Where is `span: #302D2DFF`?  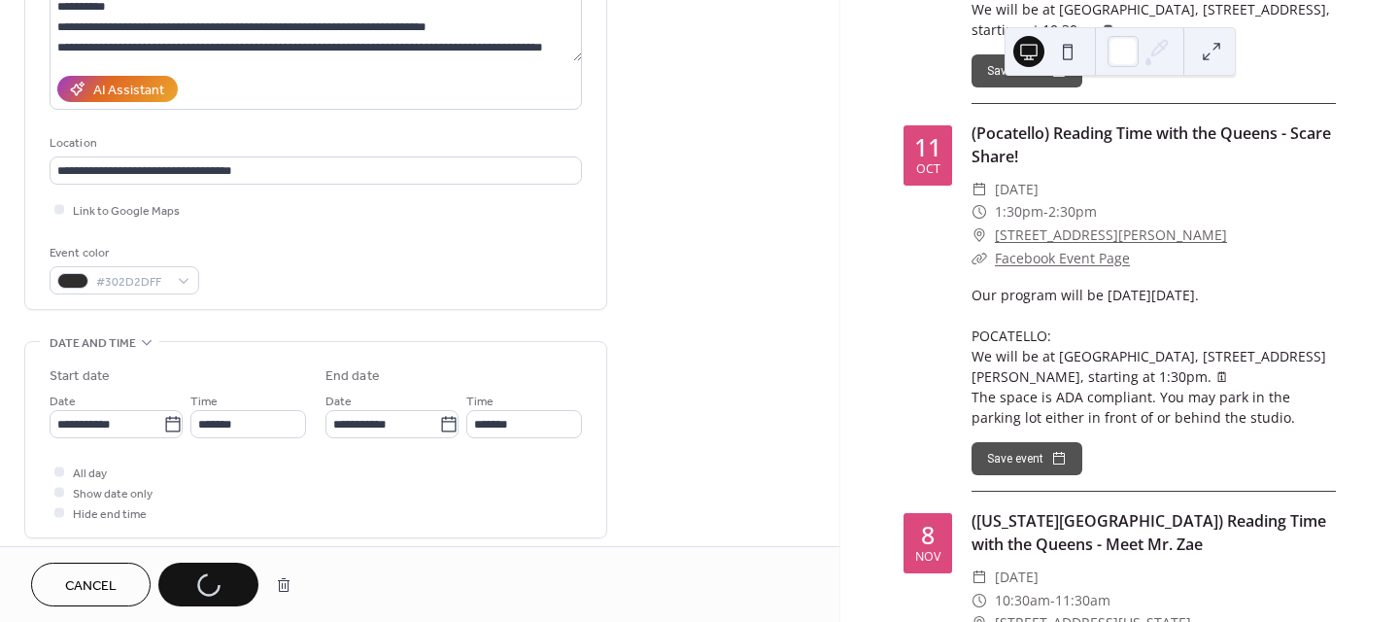
span: #302D2DFF is located at coordinates (132, 282).